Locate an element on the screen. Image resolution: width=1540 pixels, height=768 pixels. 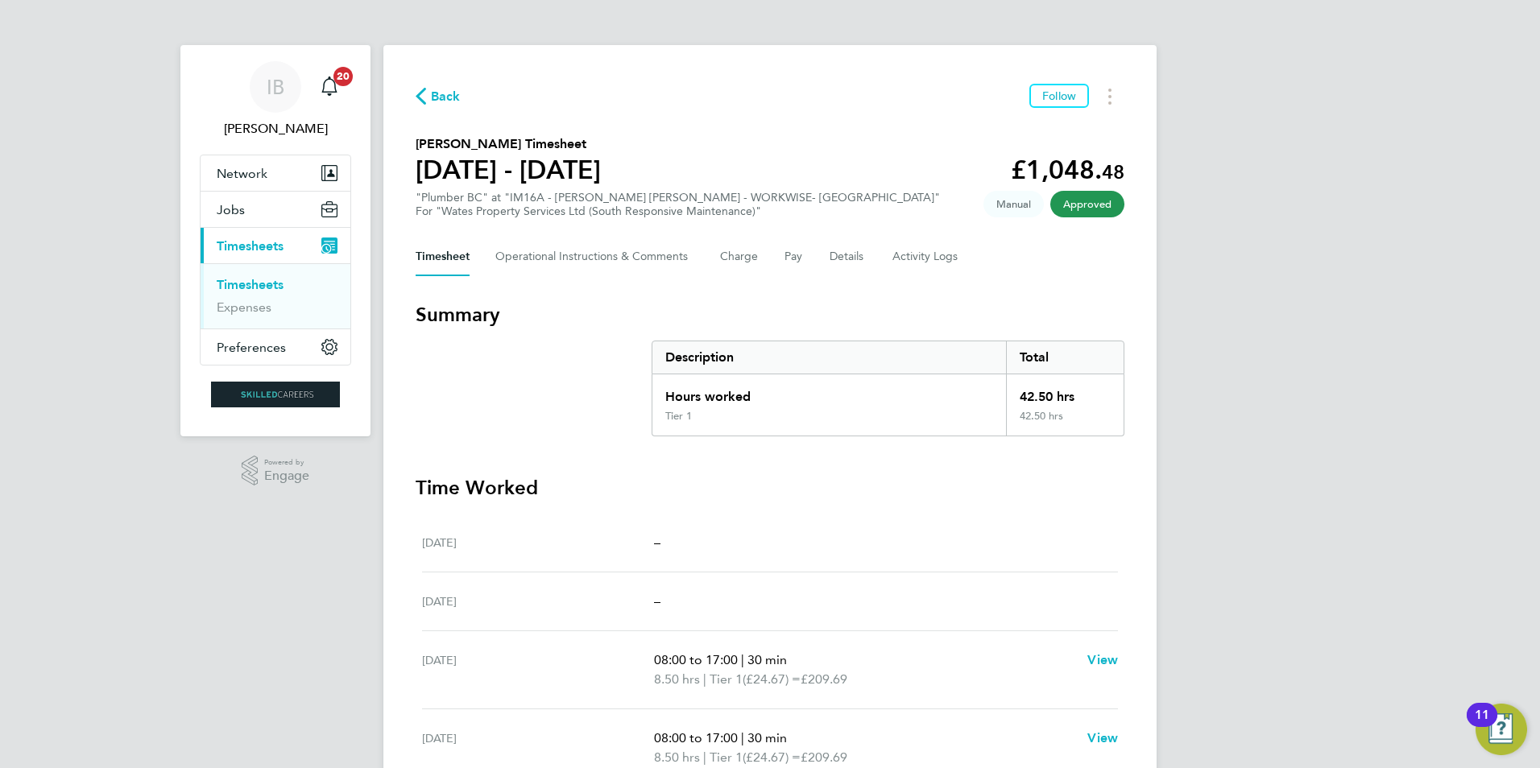
button: Activity Logs is located at coordinates (926, 257).